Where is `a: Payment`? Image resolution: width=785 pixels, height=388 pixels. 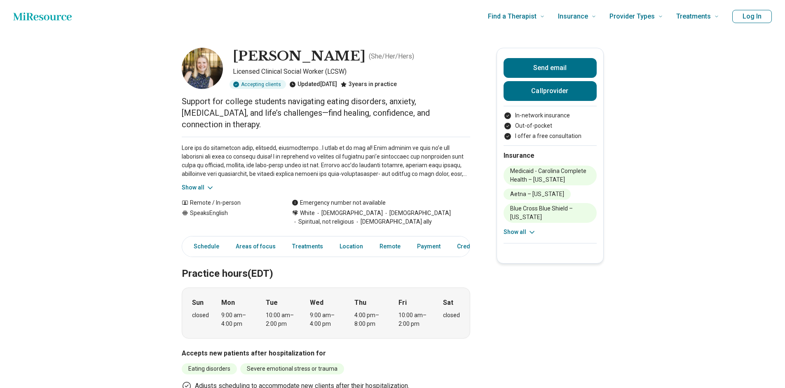
a: Payment is located at coordinates (429, 246).